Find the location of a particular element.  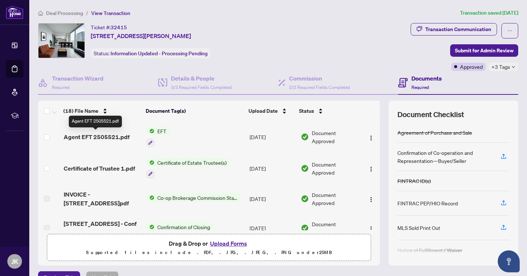

button: Status IconCertificate of Estate Trustee(s) is located at coordinates (188, 168).